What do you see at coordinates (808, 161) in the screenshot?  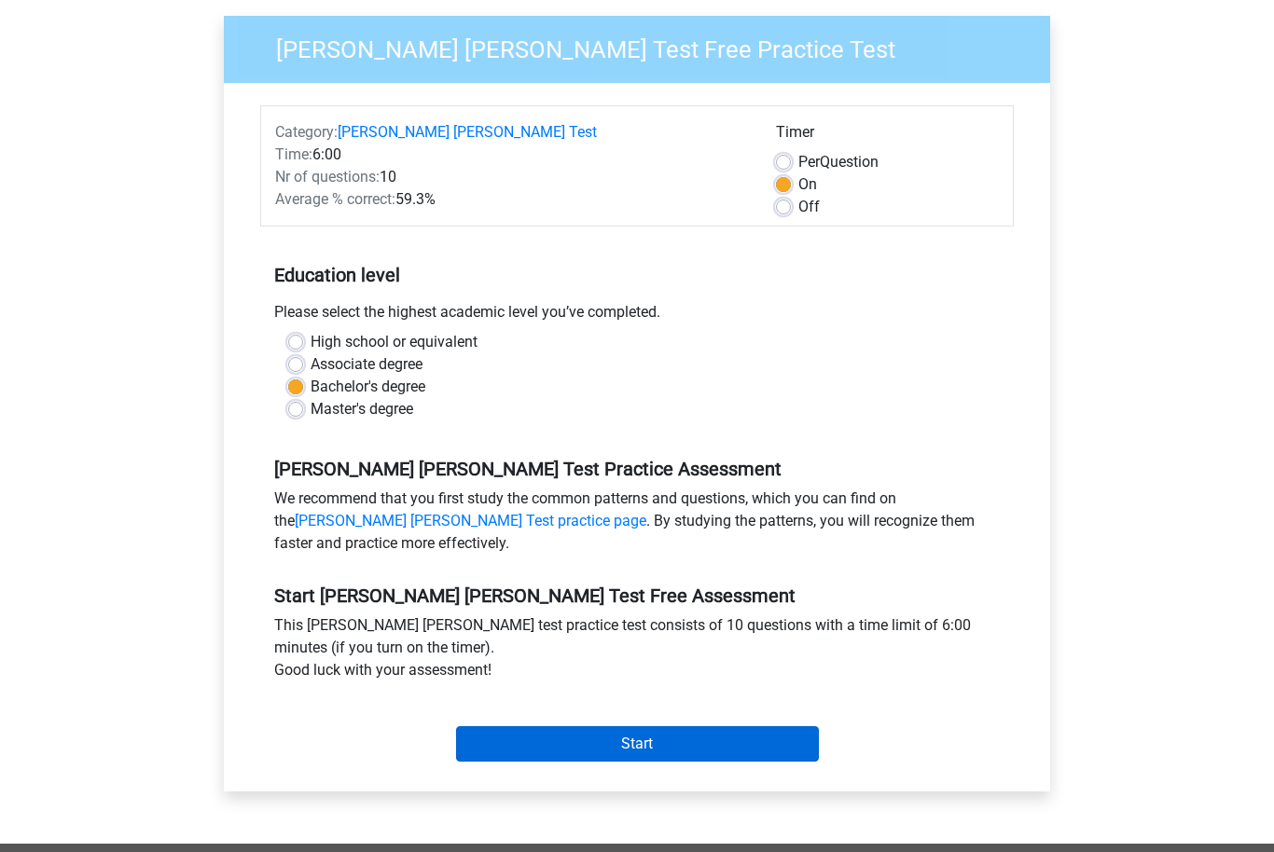 I see `span: Per` at bounding box center [808, 161].